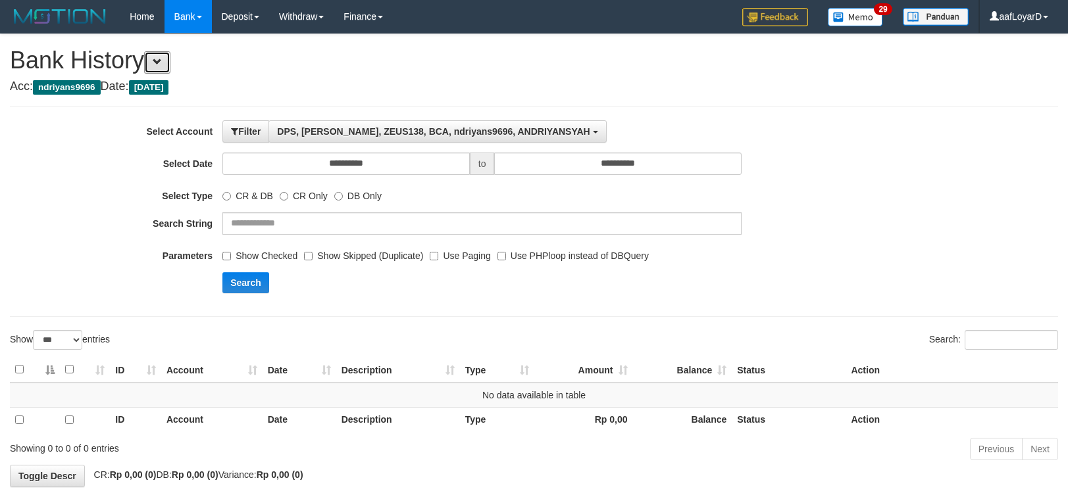  I want to click on label: Show Checked, so click(260, 253).